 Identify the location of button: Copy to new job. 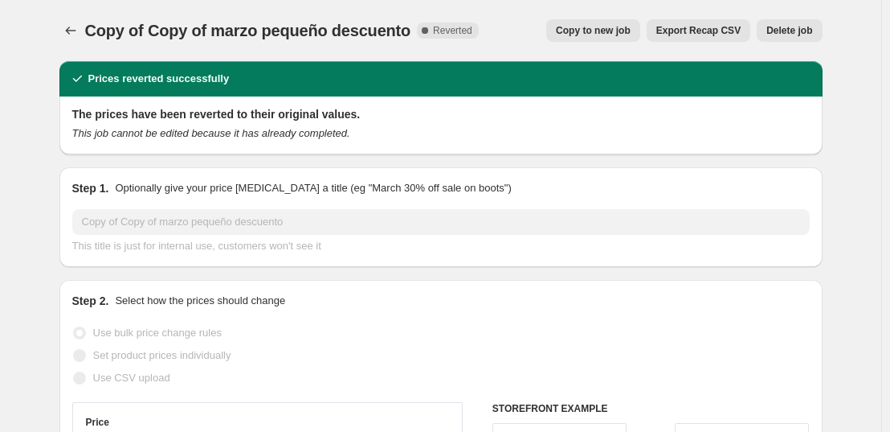
(593, 31).